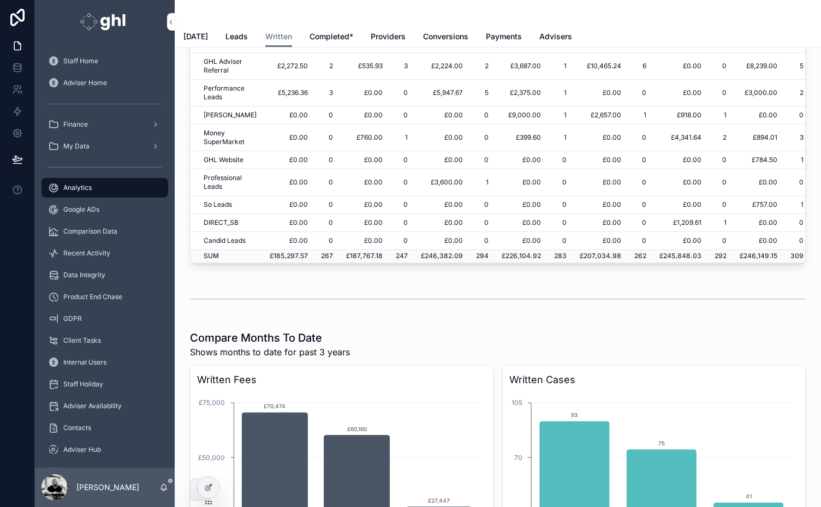 The image size is (821, 507). I want to click on a: Conversions, so click(445, 38).